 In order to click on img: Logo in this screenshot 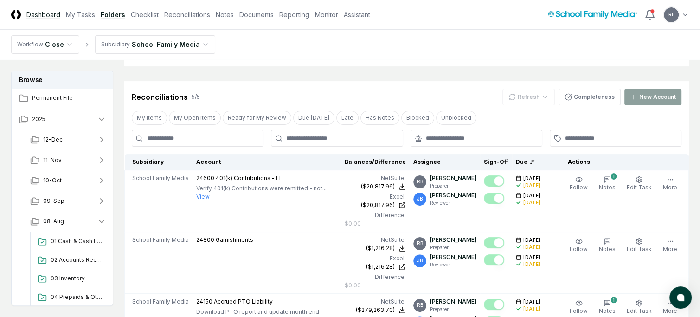, I will do `click(16, 14)`.